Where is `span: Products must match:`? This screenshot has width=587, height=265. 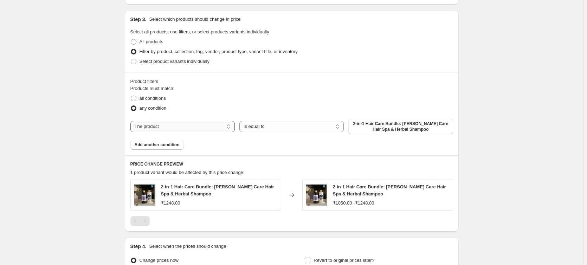 span: Products must match: is located at coordinates (153, 88).